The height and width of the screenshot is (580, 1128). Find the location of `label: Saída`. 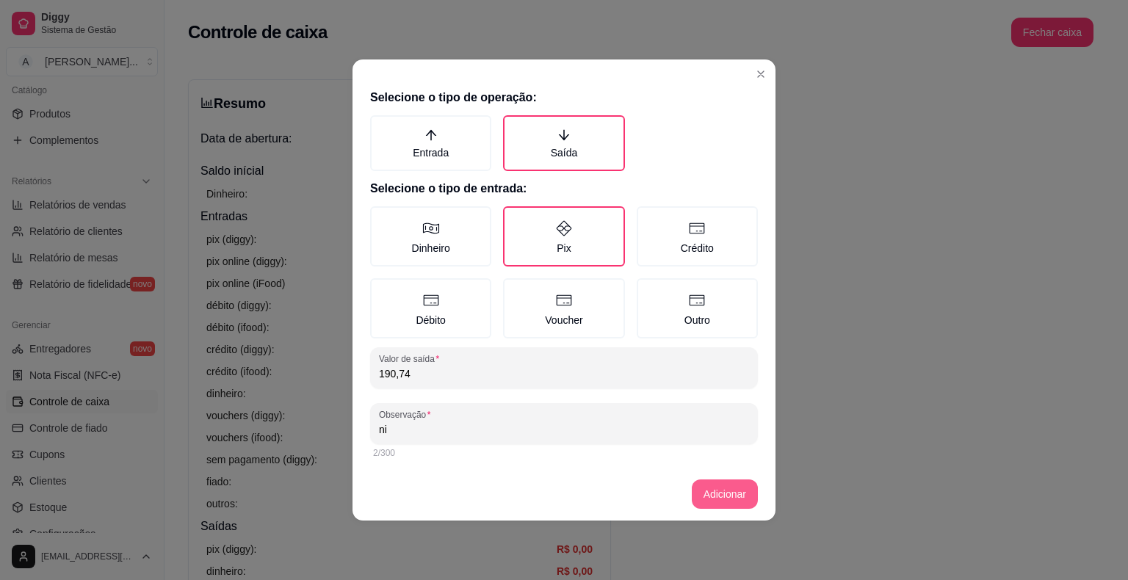

label: Saída is located at coordinates (563, 143).